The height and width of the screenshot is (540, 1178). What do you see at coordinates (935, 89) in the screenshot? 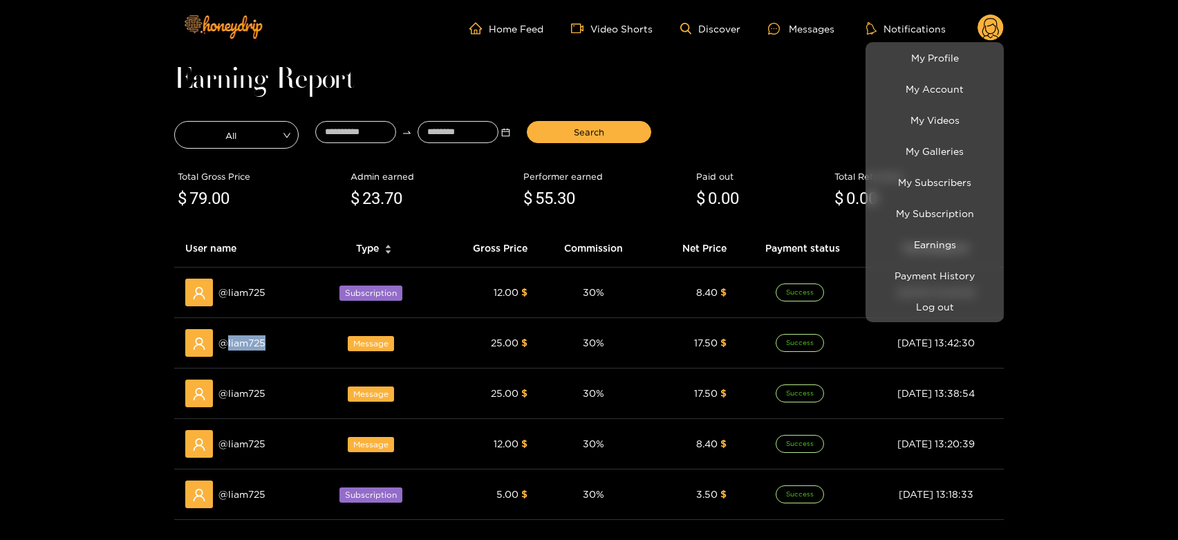
I see `a: My Account` at bounding box center [935, 89].